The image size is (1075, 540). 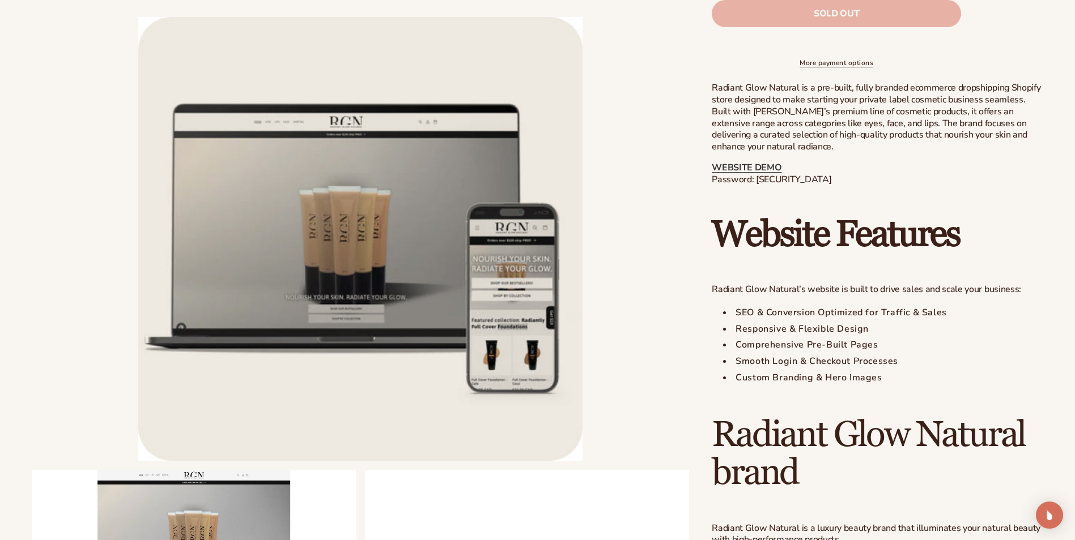 What do you see at coordinates (1049, 515) in the screenshot?
I see `div: Open Intercom Messenger` at bounding box center [1049, 515].